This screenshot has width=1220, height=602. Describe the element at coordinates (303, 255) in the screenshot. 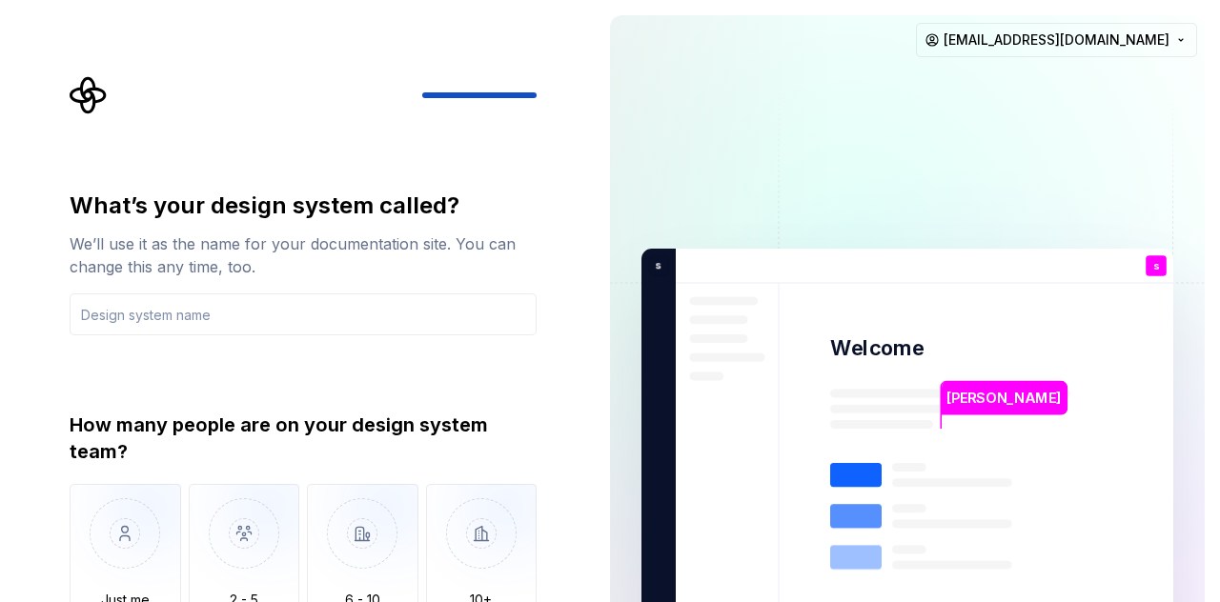

I see `div: We’ll use it as the name for your documentation site. You can change this any time, too.` at that location.